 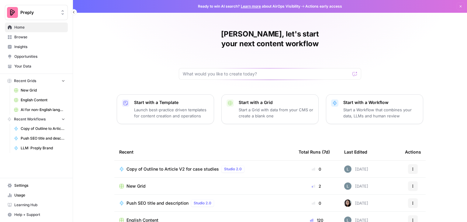 What do you see at coordinates (266, 74) in the screenshot?
I see `input: What would you like to create today?` at bounding box center [266, 74].